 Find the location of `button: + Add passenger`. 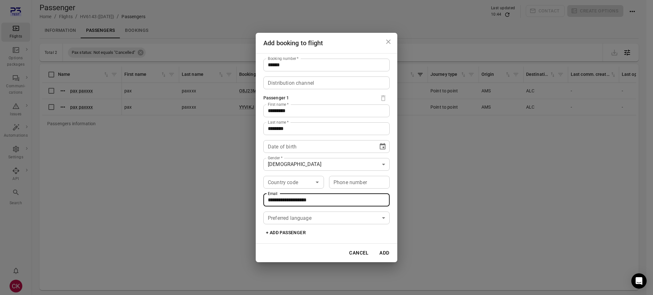

button: + Add passenger is located at coordinates (286, 233).